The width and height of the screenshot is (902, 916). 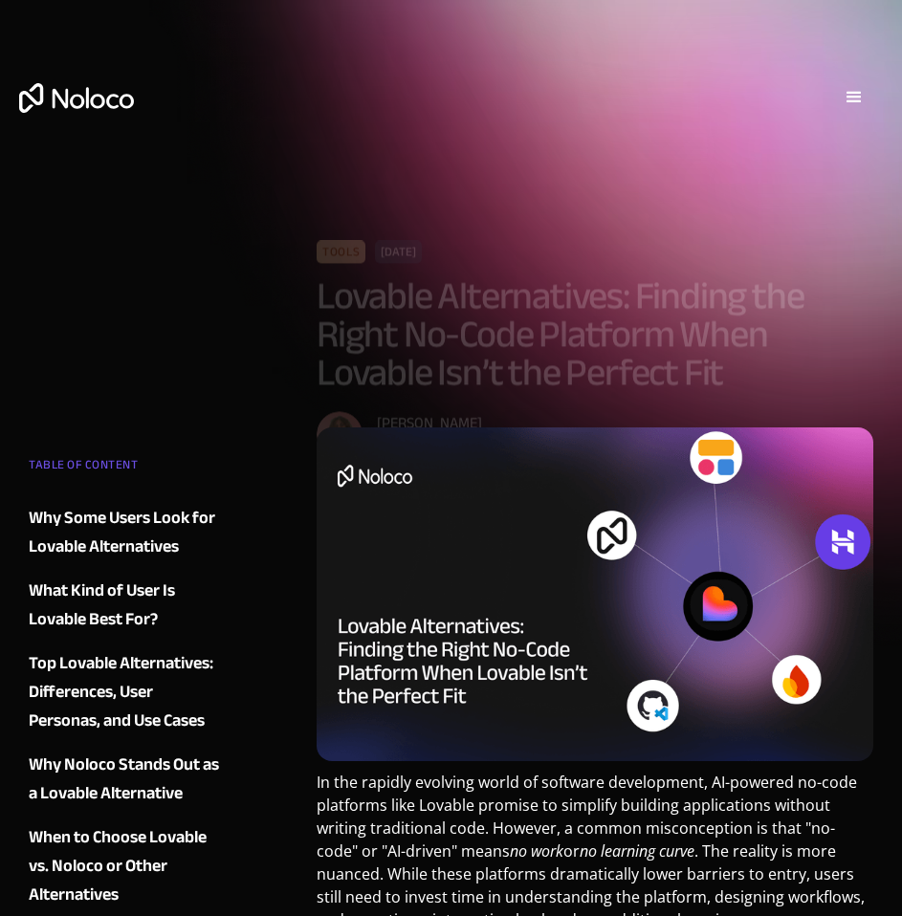 I want to click on a: Why Some Users Look for Lovable Alternatives, so click(x=127, y=533).